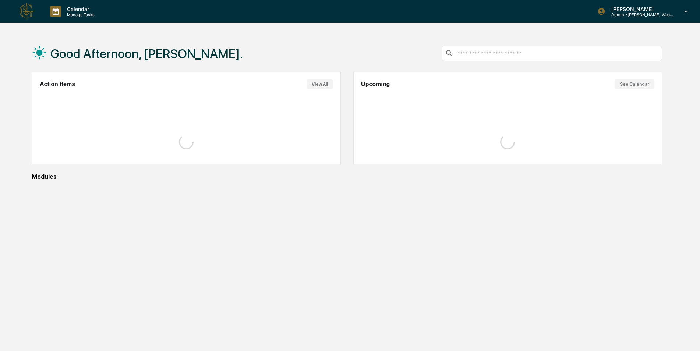 The image size is (700, 351). What do you see at coordinates (320, 84) in the screenshot?
I see `a: View All` at bounding box center [320, 84].